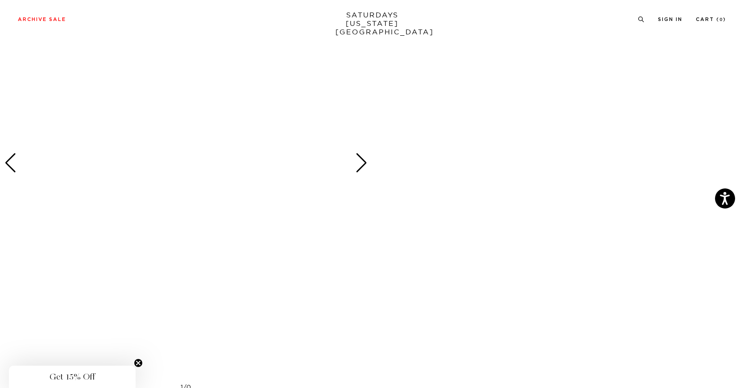  Describe the element at coordinates (72, 377) in the screenshot. I see `div: Get 15% OffClose teaser` at that location.